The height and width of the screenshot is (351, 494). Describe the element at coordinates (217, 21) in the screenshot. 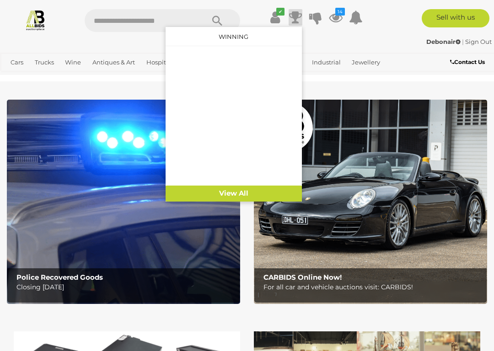

I see `button: Search` at that location.